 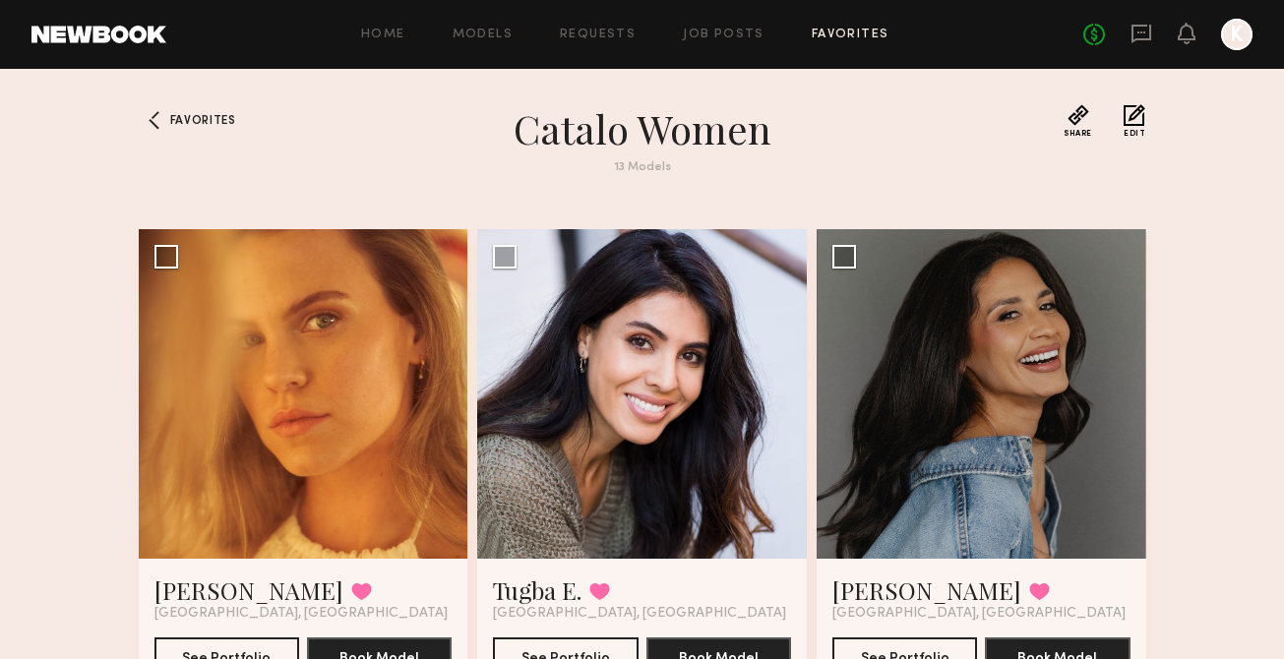 I want to click on a: Tugba E., so click(x=537, y=590).